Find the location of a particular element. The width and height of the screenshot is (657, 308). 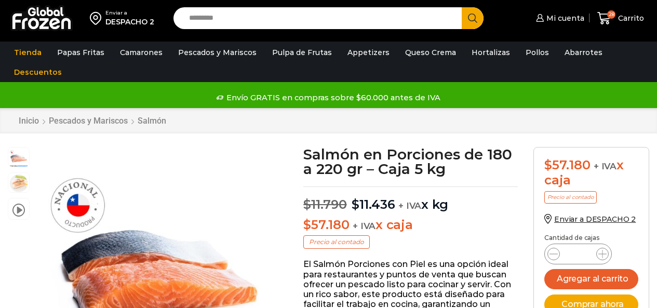

button: Agregar al carrito is located at coordinates (591, 279).